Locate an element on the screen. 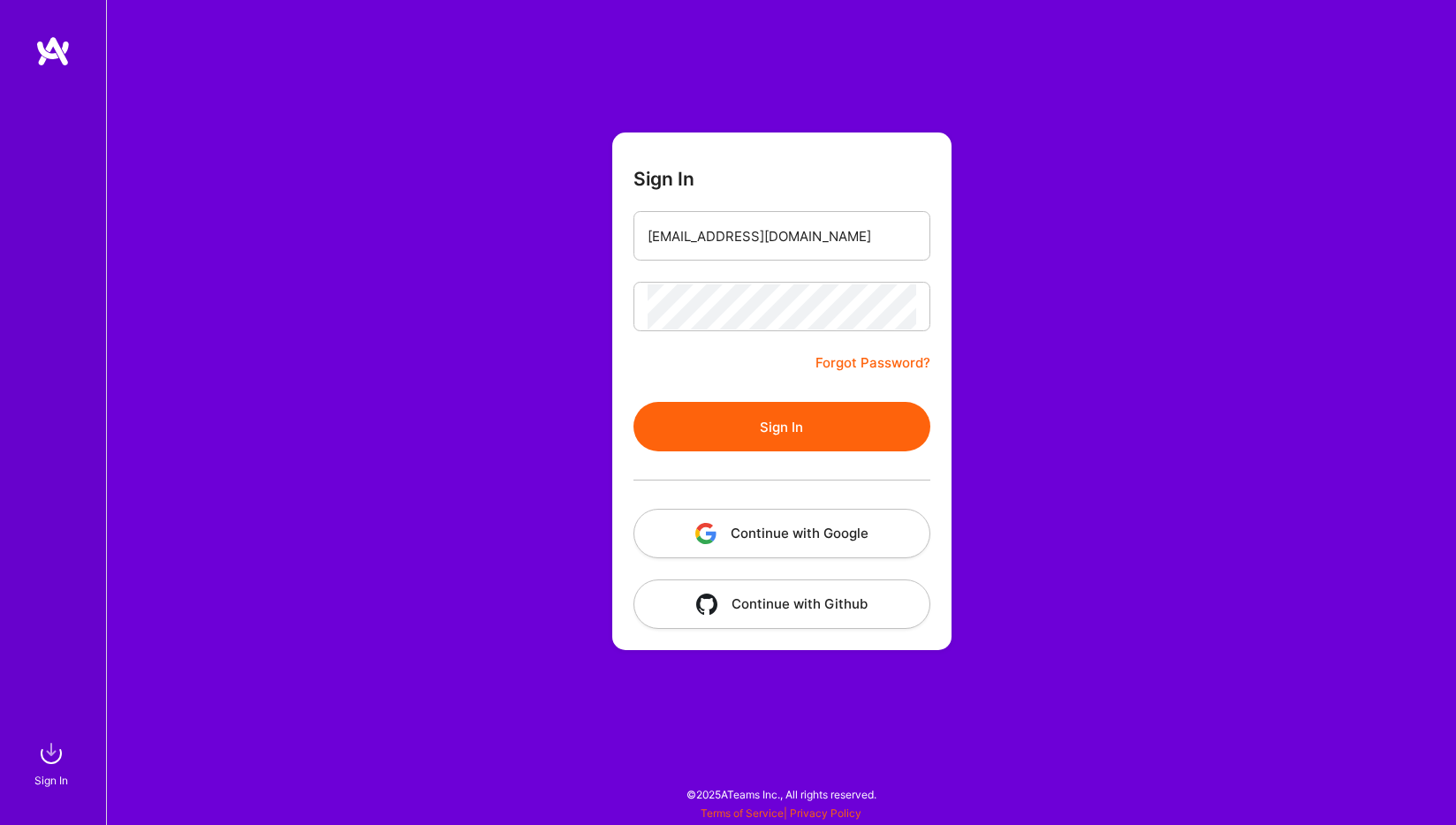 This screenshot has width=1456, height=825. button: Sign In is located at coordinates (782, 427).